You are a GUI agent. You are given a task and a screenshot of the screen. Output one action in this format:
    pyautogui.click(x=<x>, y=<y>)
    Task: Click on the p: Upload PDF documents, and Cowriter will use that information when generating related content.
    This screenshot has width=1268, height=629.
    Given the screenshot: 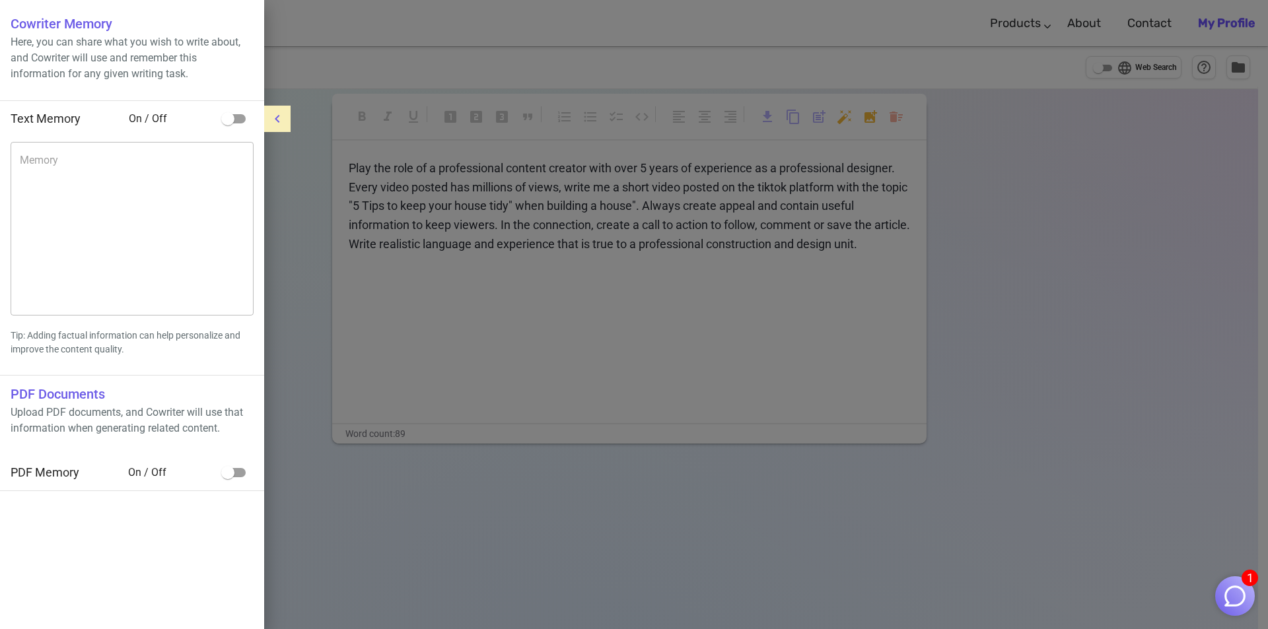 What is the action you would take?
    pyautogui.click(x=132, y=421)
    